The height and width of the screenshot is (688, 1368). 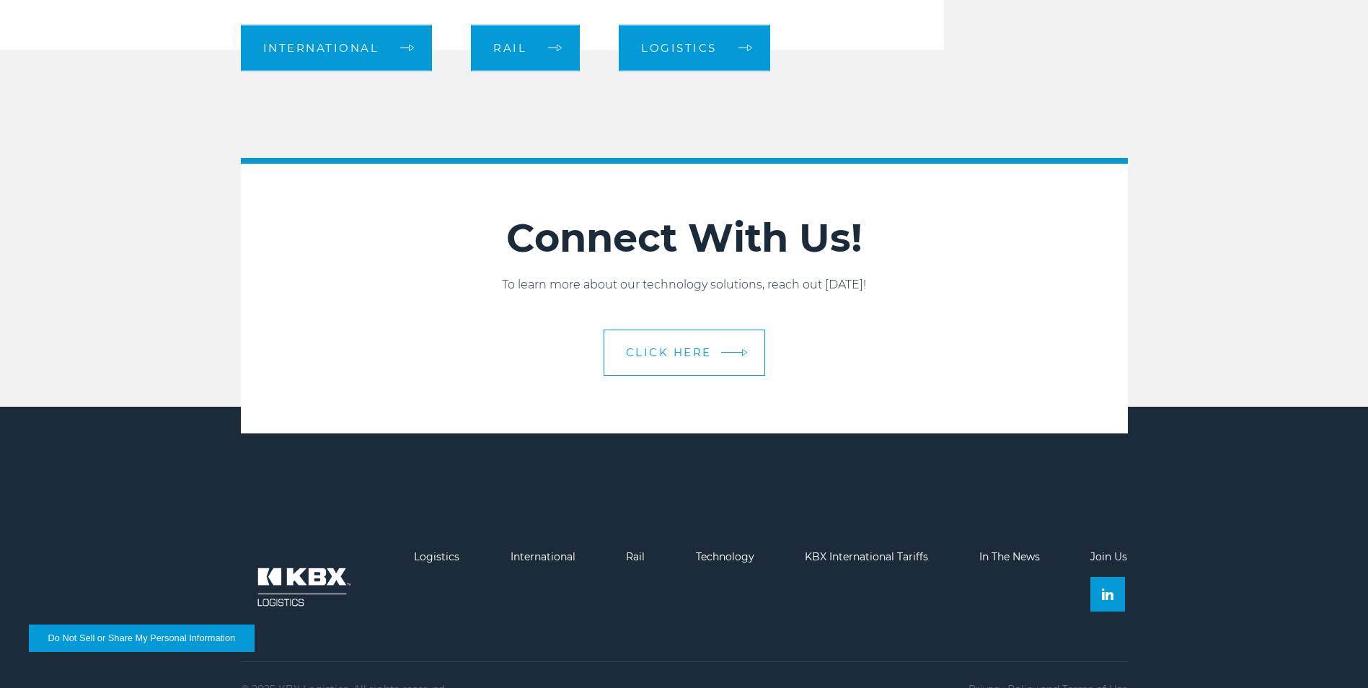 I want to click on span: Logistics, so click(x=679, y=48).